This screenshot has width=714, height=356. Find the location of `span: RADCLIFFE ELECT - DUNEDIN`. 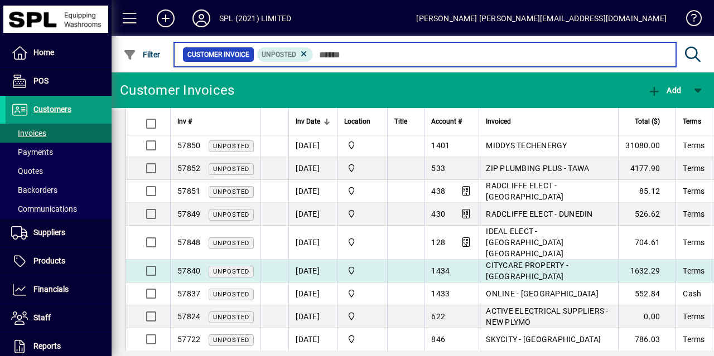

span: RADCLIFFE ELECT - DUNEDIN is located at coordinates (539, 214).